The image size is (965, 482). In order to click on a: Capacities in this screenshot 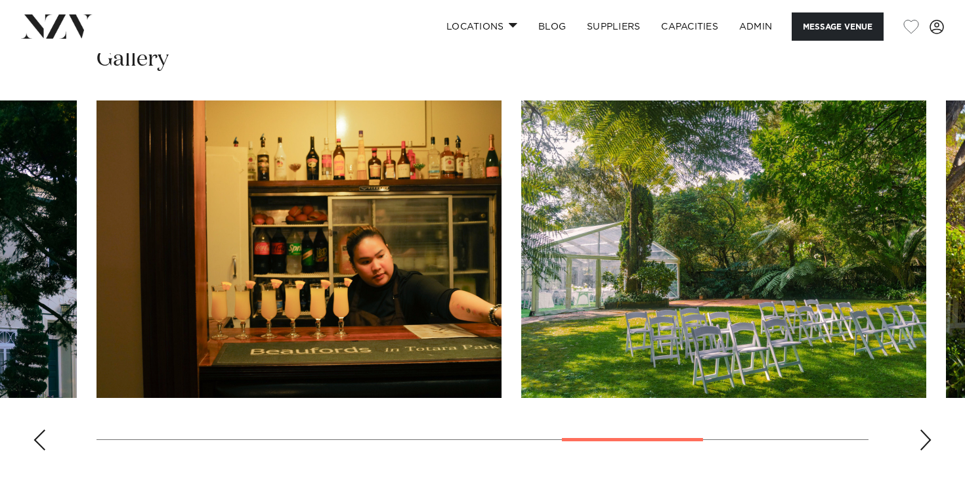, I will do `click(689, 26)`.